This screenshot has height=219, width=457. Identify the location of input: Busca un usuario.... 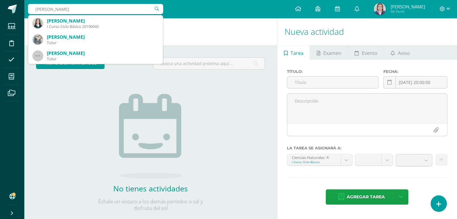
(95, 9).